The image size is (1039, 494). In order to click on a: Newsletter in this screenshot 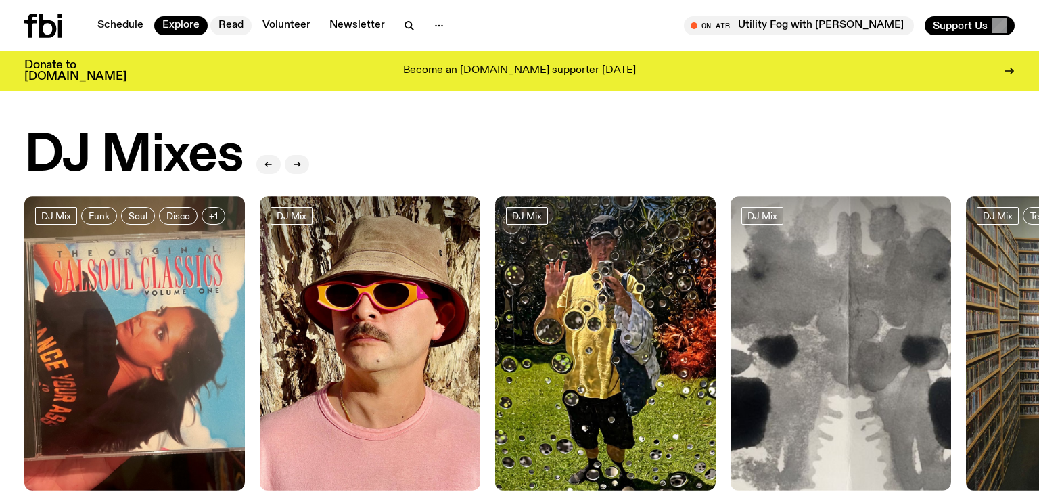, I will do `click(357, 26)`.